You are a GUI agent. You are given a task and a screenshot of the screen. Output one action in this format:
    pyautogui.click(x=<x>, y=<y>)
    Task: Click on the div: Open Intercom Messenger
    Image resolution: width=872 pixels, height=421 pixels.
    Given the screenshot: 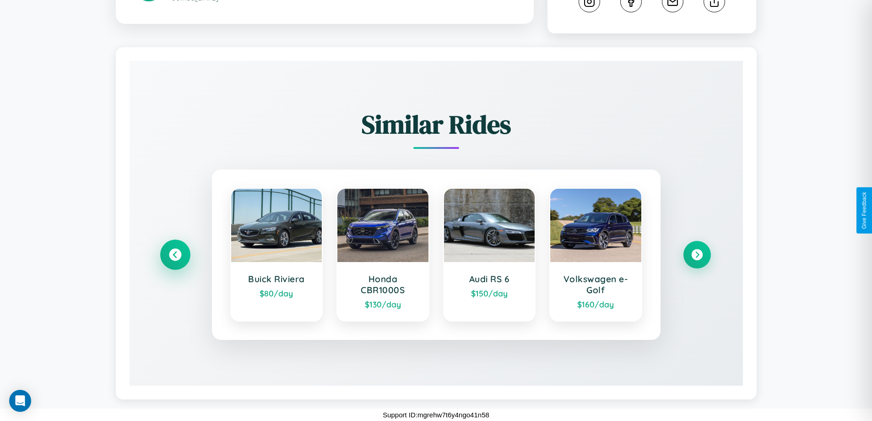 What is the action you would take?
    pyautogui.click(x=20, y=401)
    